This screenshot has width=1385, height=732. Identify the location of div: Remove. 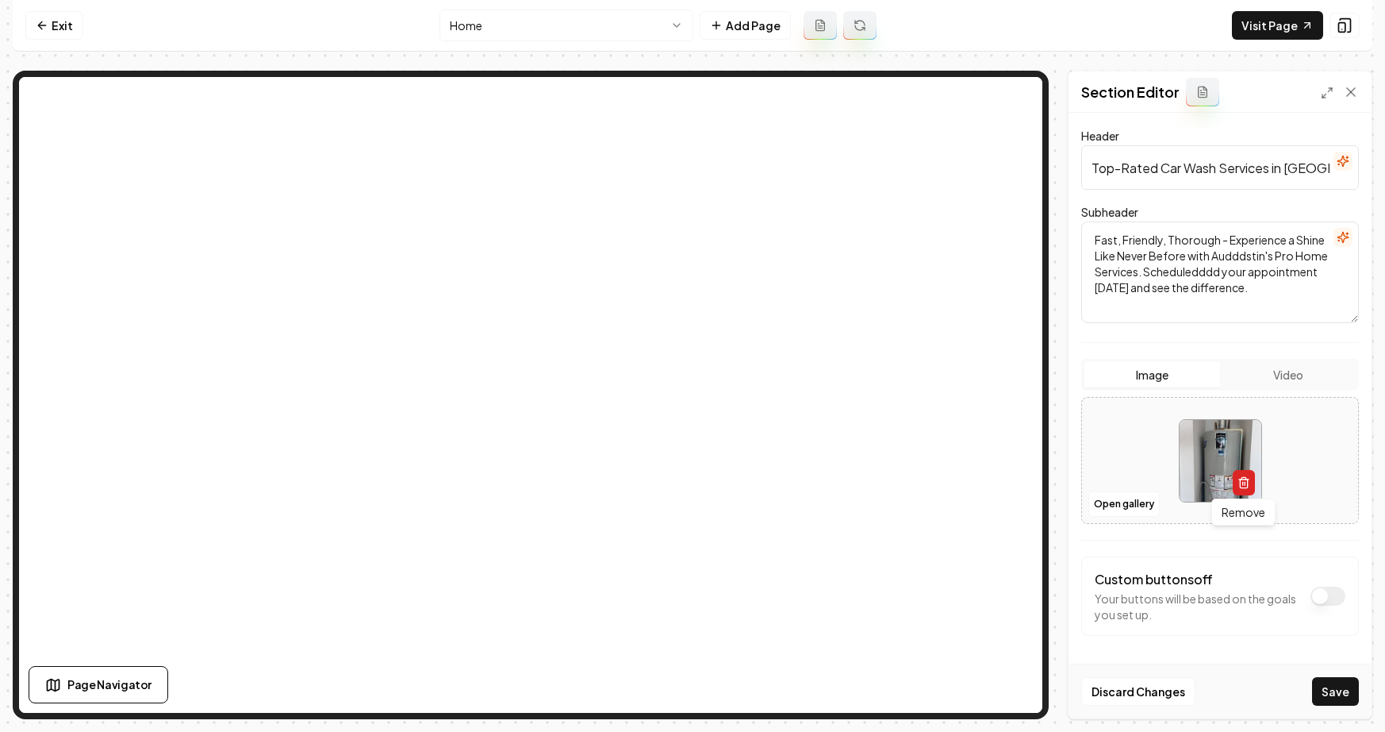
(1243, 512).